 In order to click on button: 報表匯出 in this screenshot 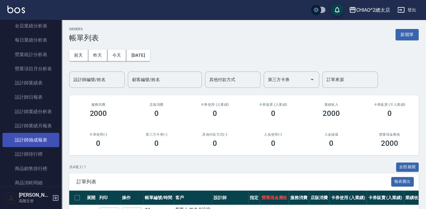, I will do `click(403, 182)`.